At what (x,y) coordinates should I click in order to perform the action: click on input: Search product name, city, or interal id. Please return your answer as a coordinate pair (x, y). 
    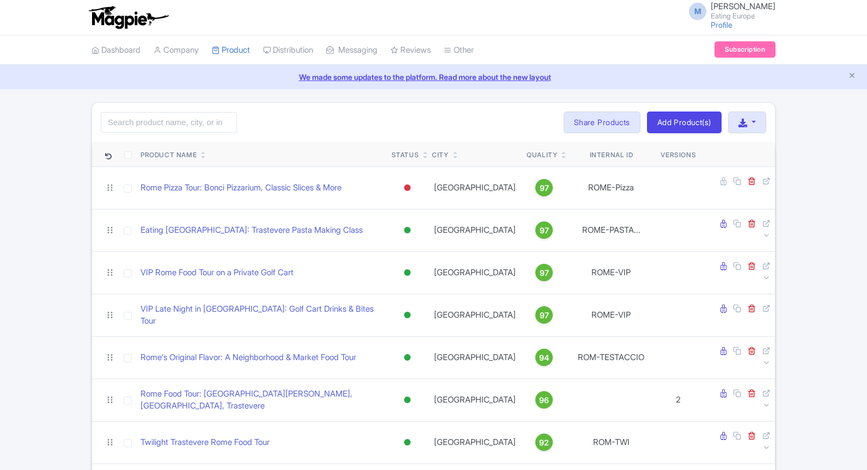
    Looking at the image, I should click on (169, 123).